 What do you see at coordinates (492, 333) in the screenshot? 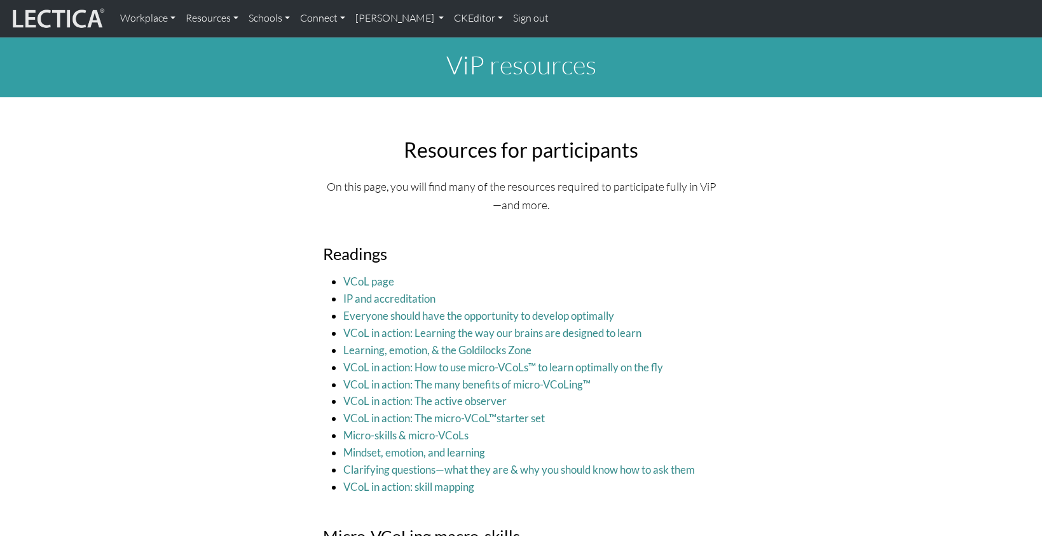
I see `a: VCoL in action: Learning the way our brains are designed to learn` at bounding box center [492, 333].